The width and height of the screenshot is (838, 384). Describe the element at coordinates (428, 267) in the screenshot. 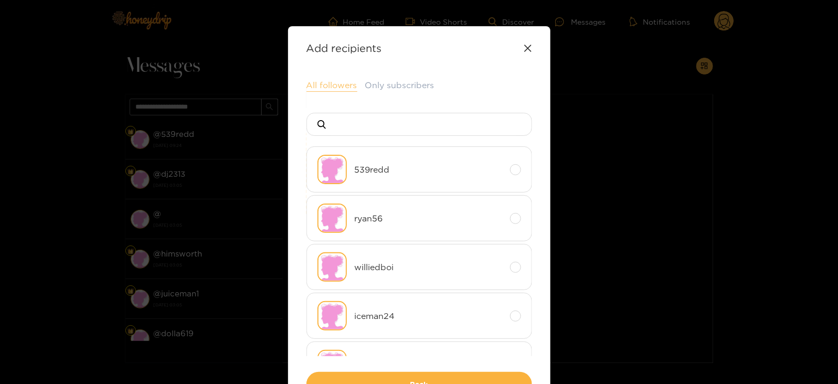

I see `span: williedboi` at that location.